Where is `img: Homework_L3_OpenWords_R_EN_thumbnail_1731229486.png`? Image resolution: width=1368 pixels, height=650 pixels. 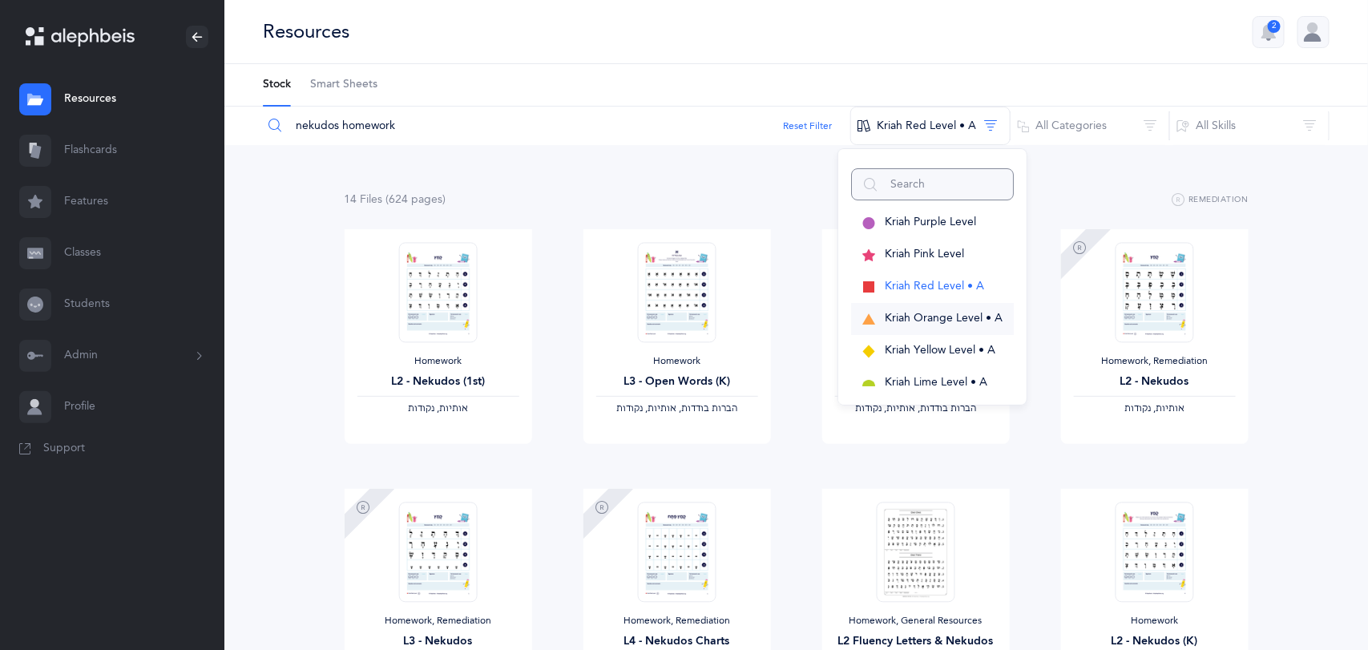 img: Homework_L3_OpenWords_R_EN_thumbnail_1731229486.png is located at coordinates (676, 292).